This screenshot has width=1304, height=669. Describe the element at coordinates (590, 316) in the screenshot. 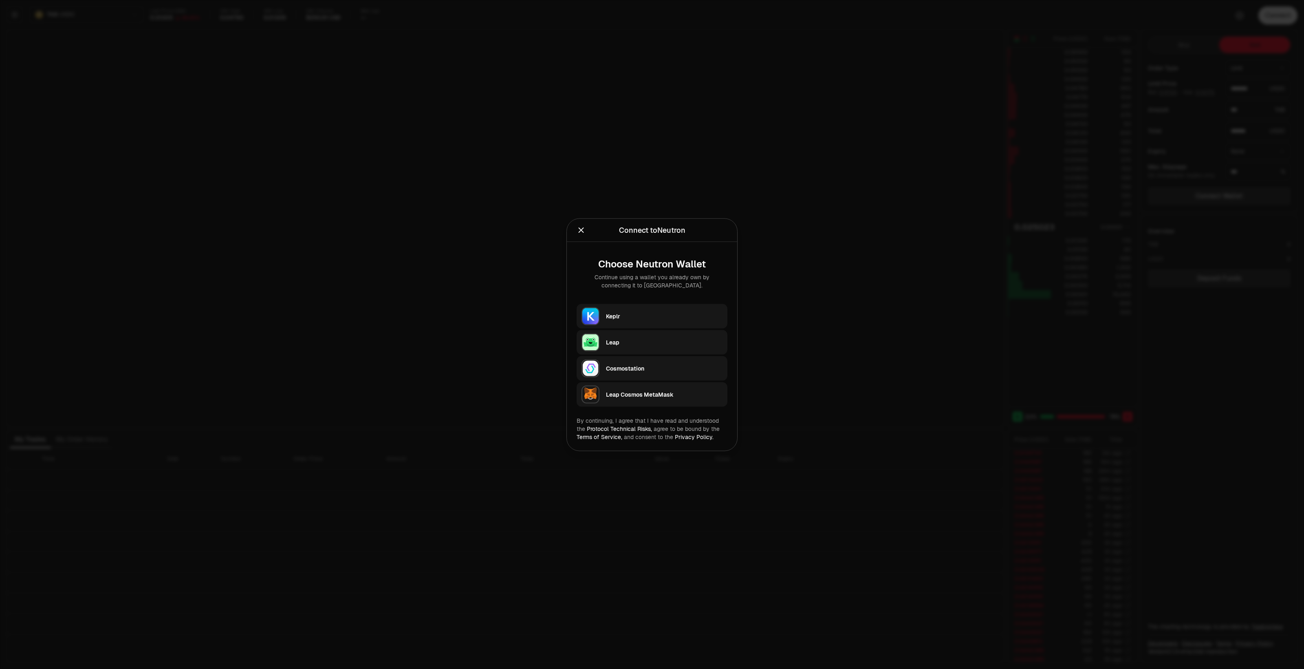

I see `img: Keplr` at that location.